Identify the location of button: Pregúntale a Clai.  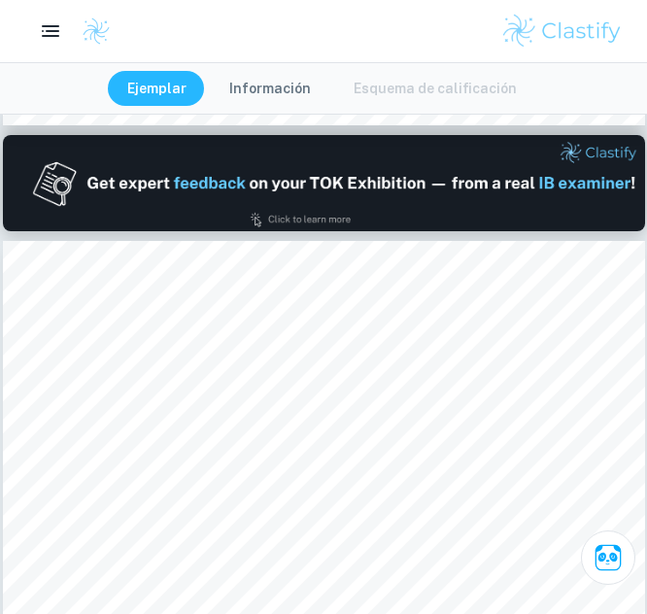
(608, 557).